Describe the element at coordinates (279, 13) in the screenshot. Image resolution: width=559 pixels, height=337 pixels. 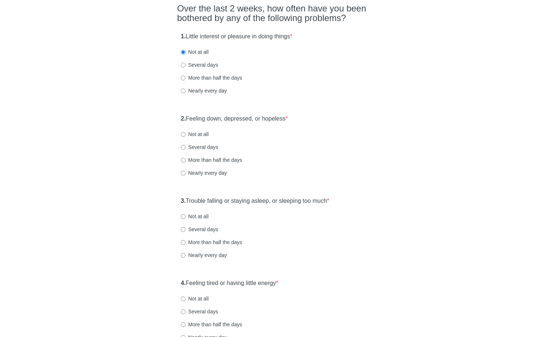
I see `h2: Over the last 2 weeks, how often have you been bothered by any of the following problems?` at that location.